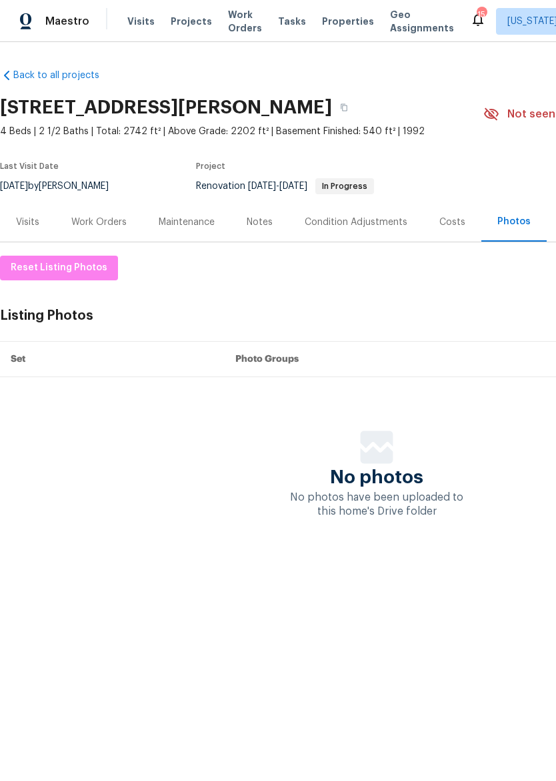  Describe the element at coordinates (211, 166) in the screenshot. I see `span: Project` at that location.